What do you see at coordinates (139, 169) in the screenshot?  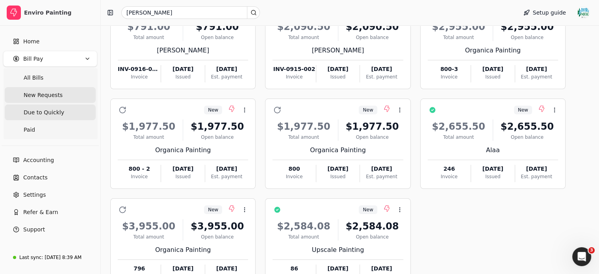 I see `div: 800 - 2` at bounding box center [139, 169].